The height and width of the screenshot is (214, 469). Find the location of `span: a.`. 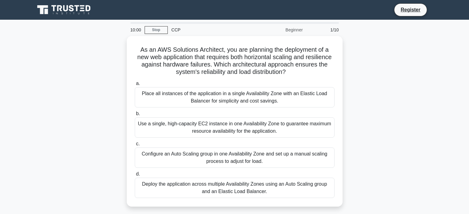

span: a. is located at coordinates (138, 83).